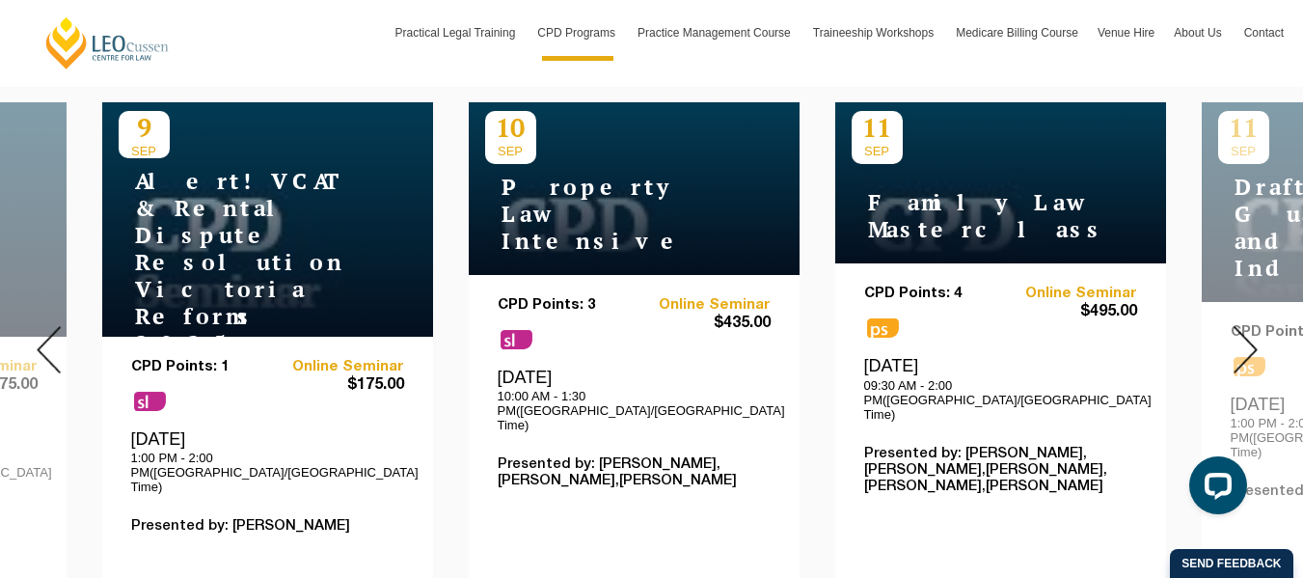 The width and height of the screenshot is (1303, 578). What do you see at coordinates (933, 293) in the screenshot?
I see `p: CPD Points: 4` at bounding box center [933, 293].